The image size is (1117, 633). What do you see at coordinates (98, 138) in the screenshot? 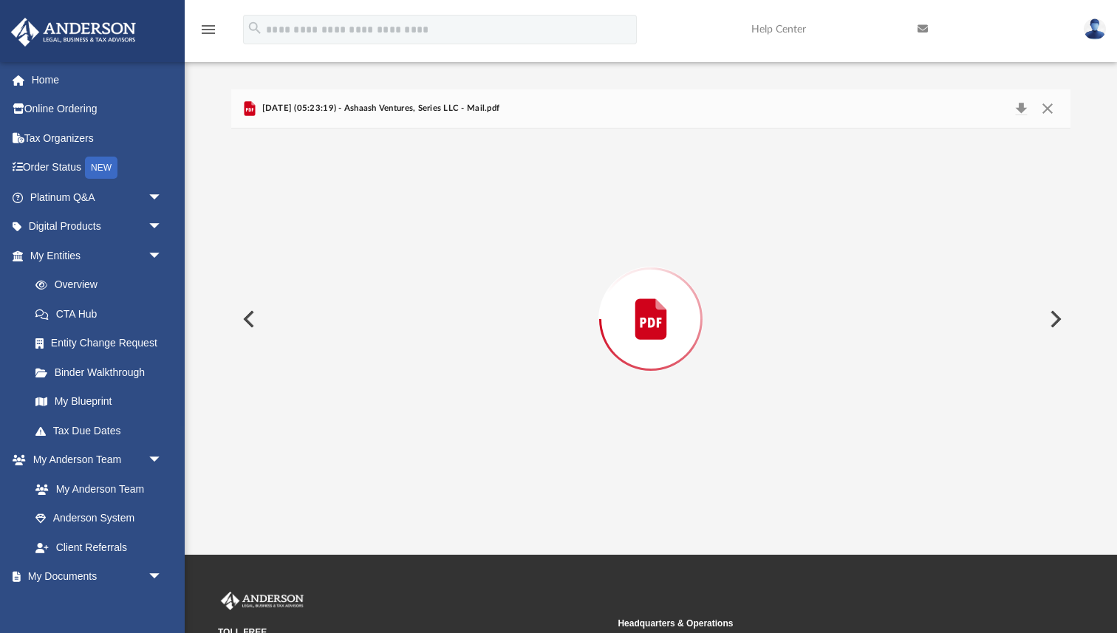
I see `a: Tax Organizers` at bounding box center [98, 138].